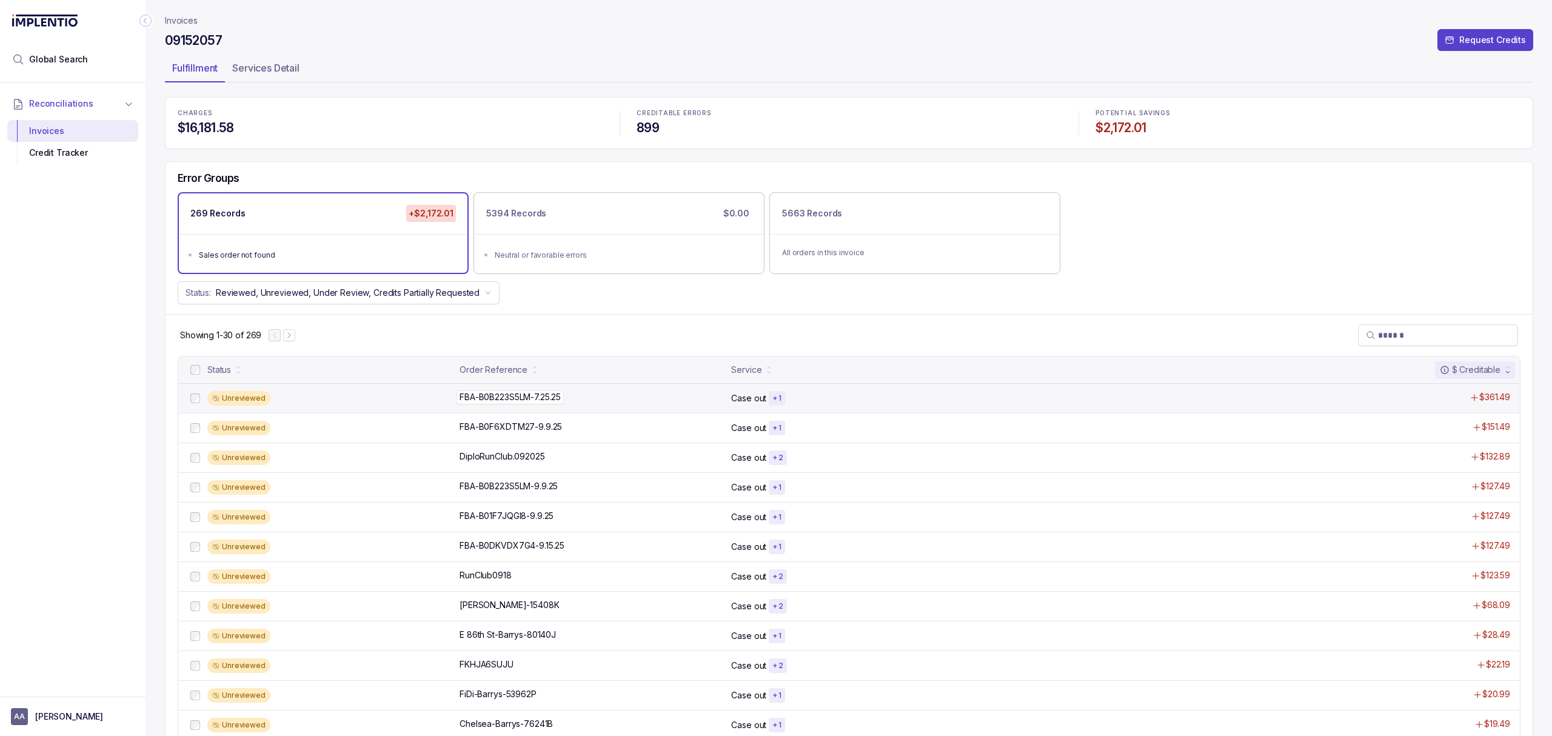 This screenshot has height=736, width=1552. Describe the element at coordinates (736, 213) in the screenshot. I see `p: $0.00` at that location.